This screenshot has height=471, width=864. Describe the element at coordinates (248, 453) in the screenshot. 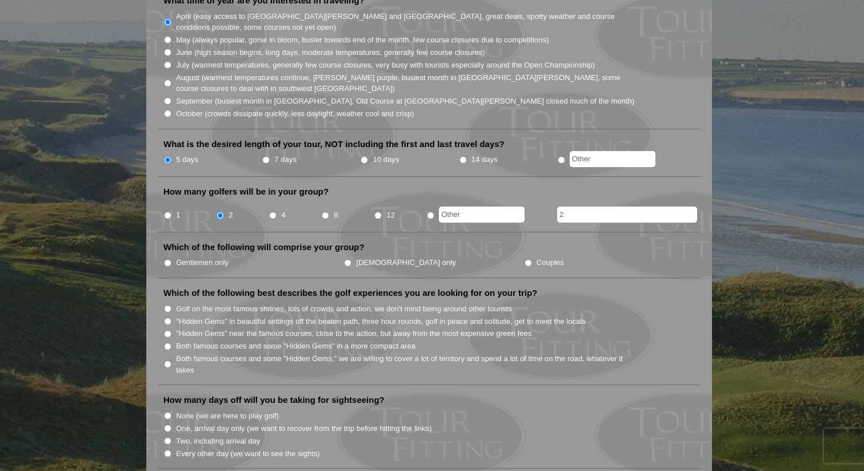

I see `label: Every other day (we want to see the sights)` at that location.